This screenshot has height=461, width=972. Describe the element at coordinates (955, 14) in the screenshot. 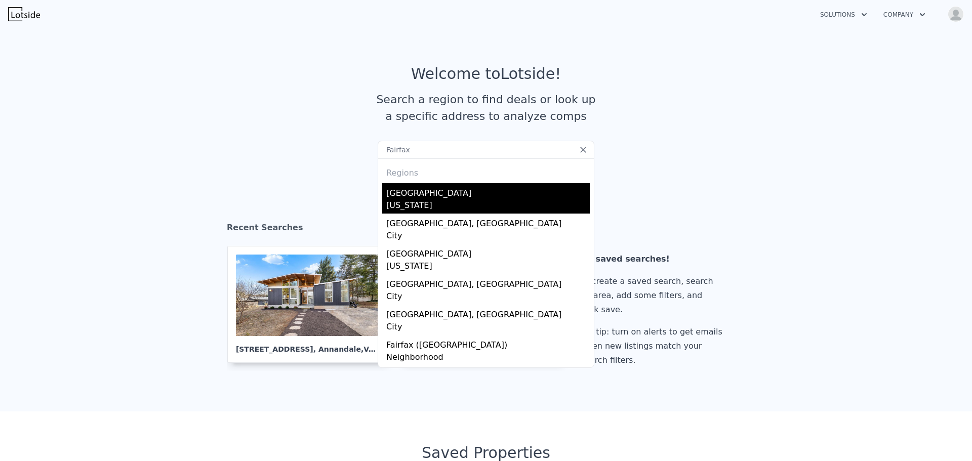

I see `img: avatar` at that location.